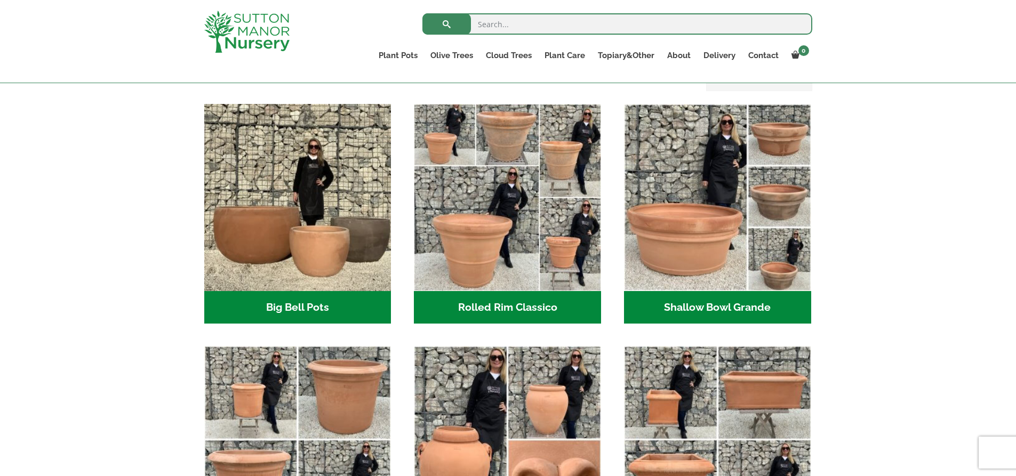 The image size is (1016, 476). I want to click on a: About, so click(679, 55).